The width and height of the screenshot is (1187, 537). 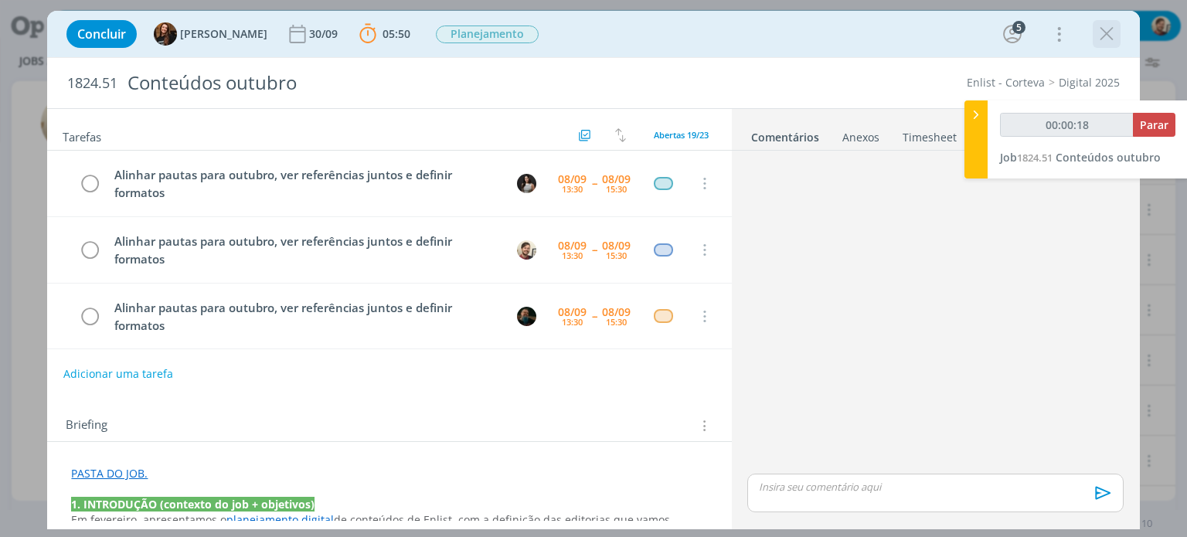 What do you see at coordinates (1080, 157) in the screenshot?
I see `a: Job1824.51Conteúdos outubro` at bounding box center [1080, 157].